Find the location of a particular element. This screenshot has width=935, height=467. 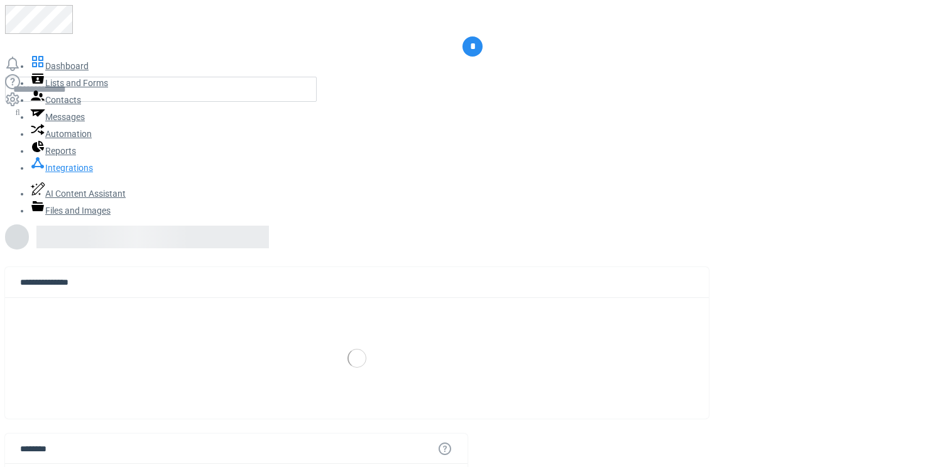

a: AI Content Assistant is located at coordinates (78, 194).